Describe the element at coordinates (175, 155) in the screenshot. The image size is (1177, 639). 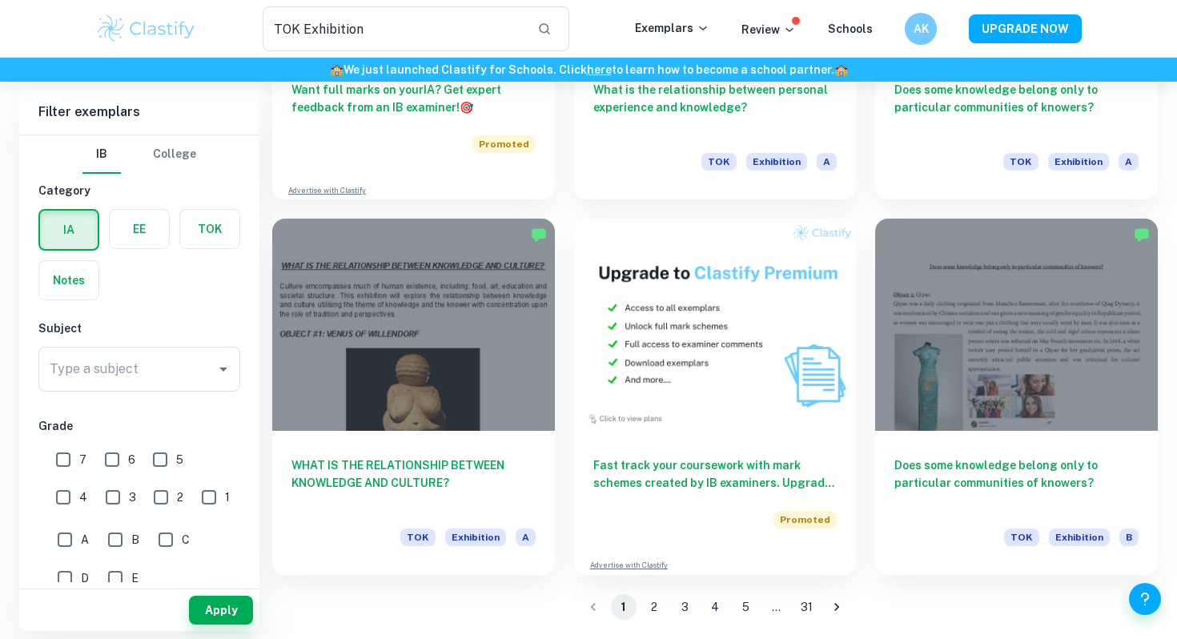
I see `button: College` at that location.